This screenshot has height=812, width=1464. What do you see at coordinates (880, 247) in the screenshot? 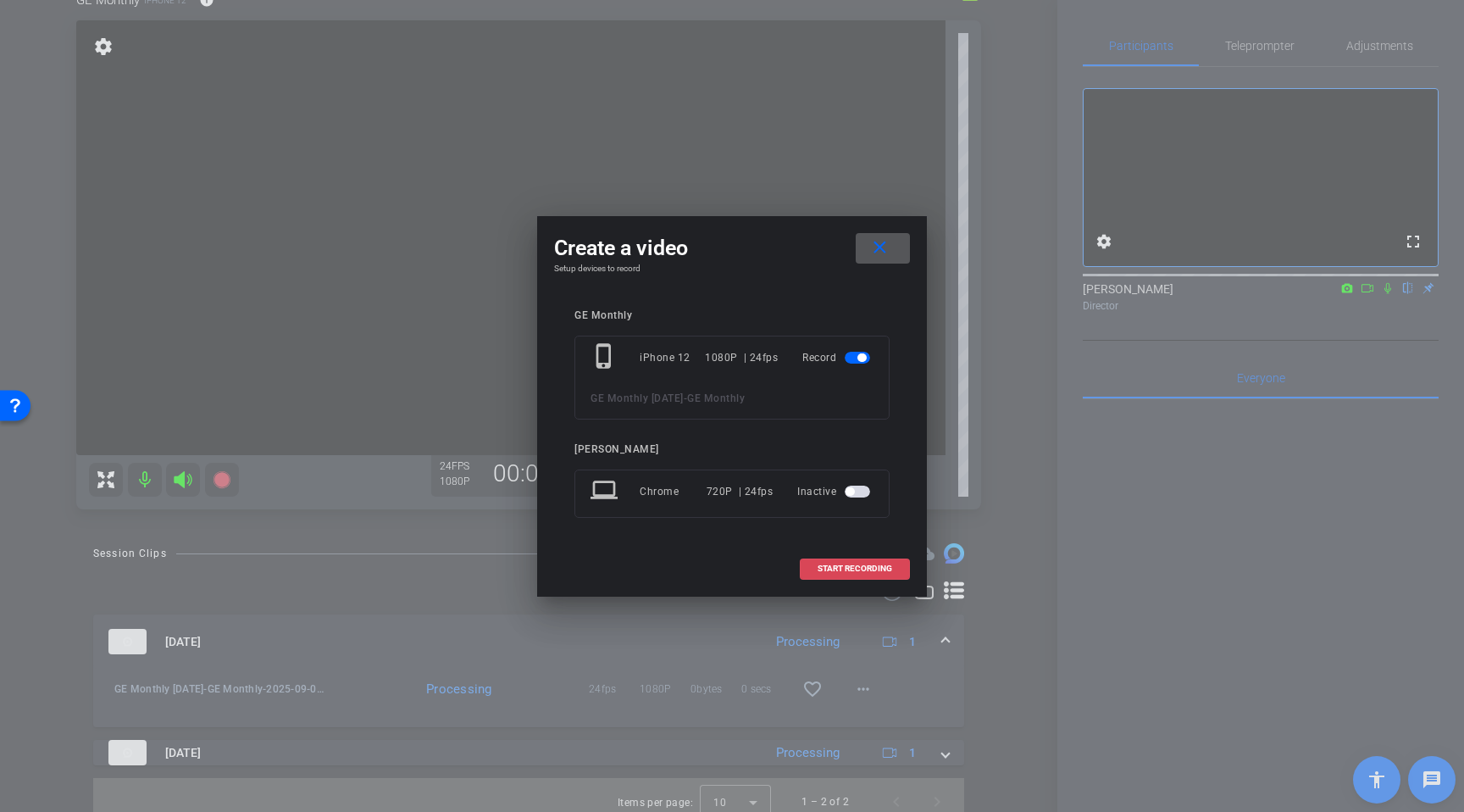
I see `mat-icon: close` at bounding box center [880, 247].